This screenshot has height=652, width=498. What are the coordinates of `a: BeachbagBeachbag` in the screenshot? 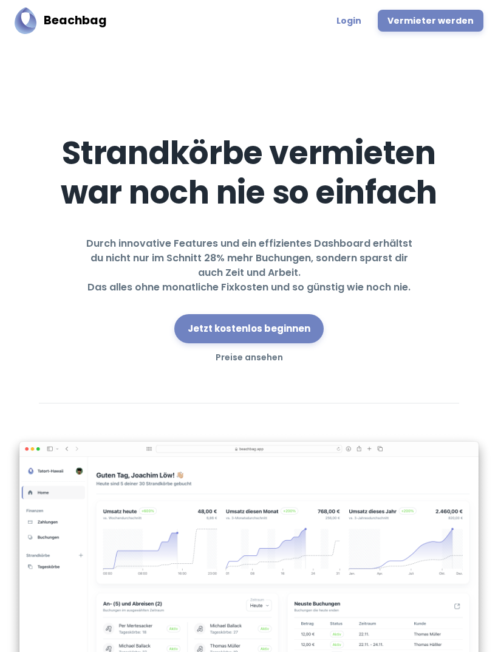 It's located at (61, 21).